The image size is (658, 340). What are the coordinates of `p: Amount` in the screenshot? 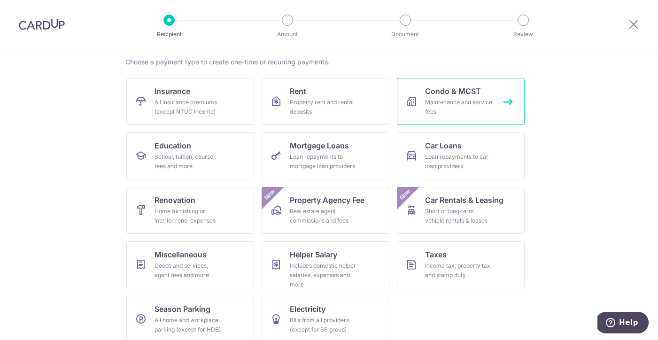 It's located at (288, 34).